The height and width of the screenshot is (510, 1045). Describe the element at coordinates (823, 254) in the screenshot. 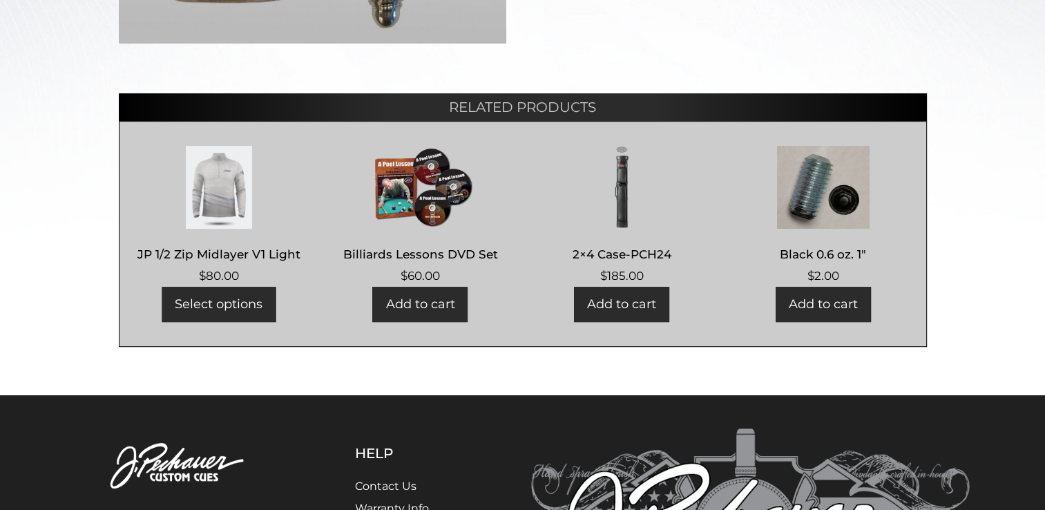

I see `h2: Black 0.6 oz. 1″` at that location.